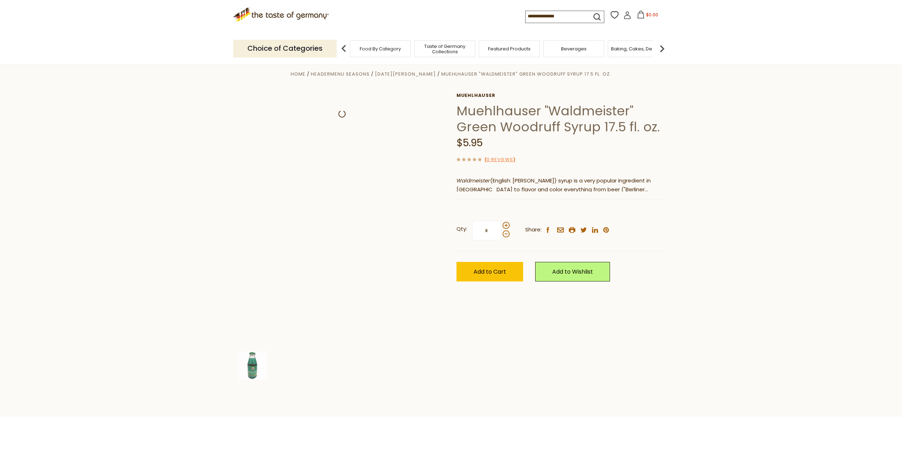  I want to click on span: Home, so click(298, 74).